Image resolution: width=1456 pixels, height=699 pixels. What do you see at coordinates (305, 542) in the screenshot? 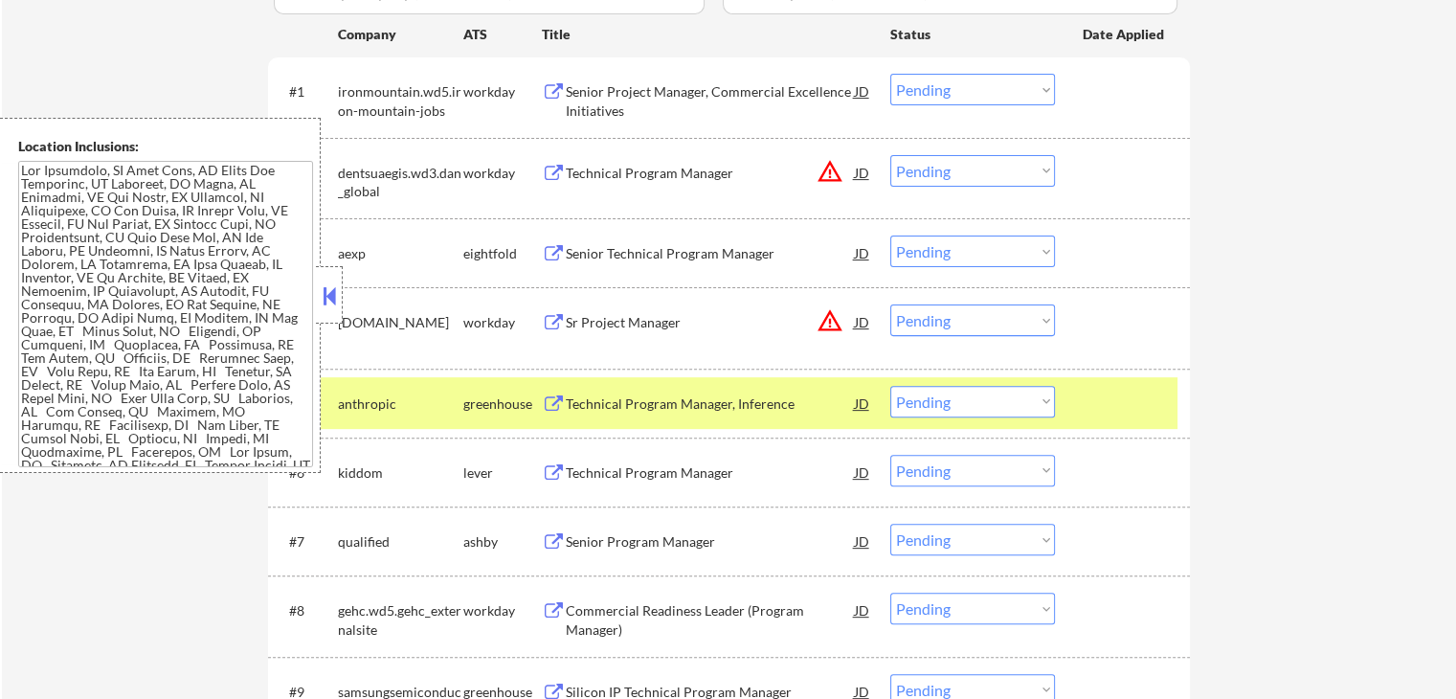
I see `div: #7` at bounding box center [305, 542].